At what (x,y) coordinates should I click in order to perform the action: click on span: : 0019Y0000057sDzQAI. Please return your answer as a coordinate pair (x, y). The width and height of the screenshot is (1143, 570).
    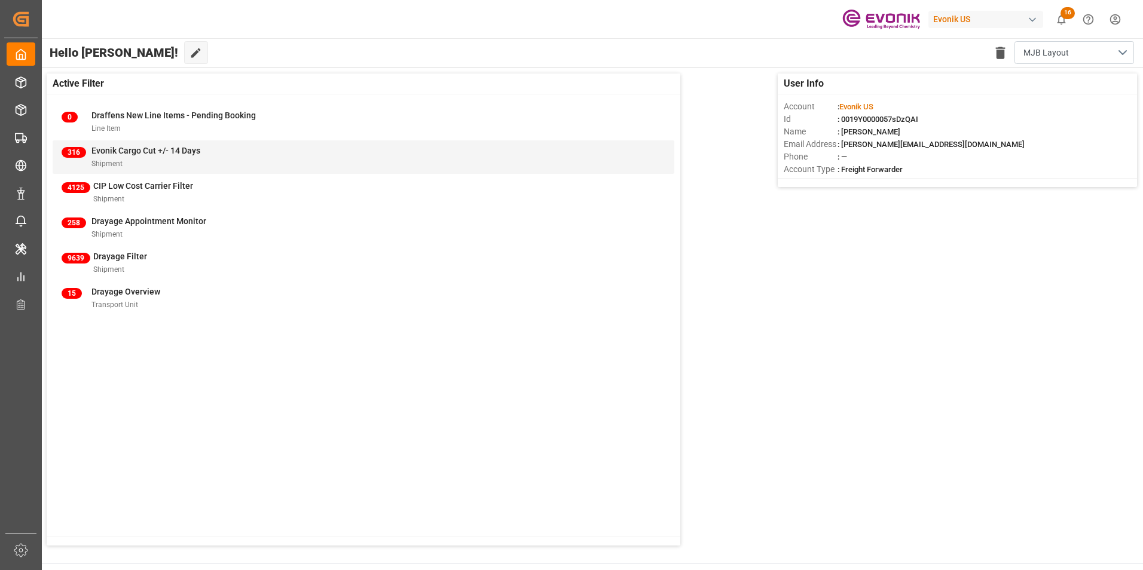
    Looking at the image, I should click on (878, 119).